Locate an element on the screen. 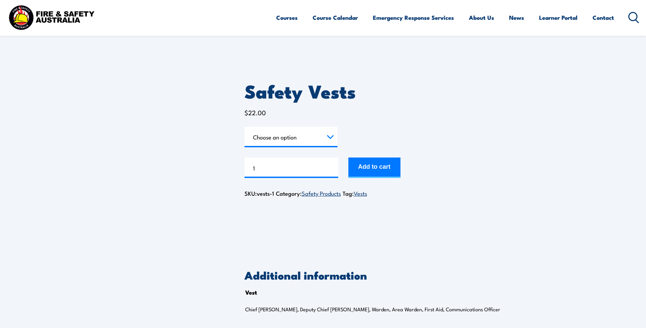  th: Vest is located at coordinates (251, 292).